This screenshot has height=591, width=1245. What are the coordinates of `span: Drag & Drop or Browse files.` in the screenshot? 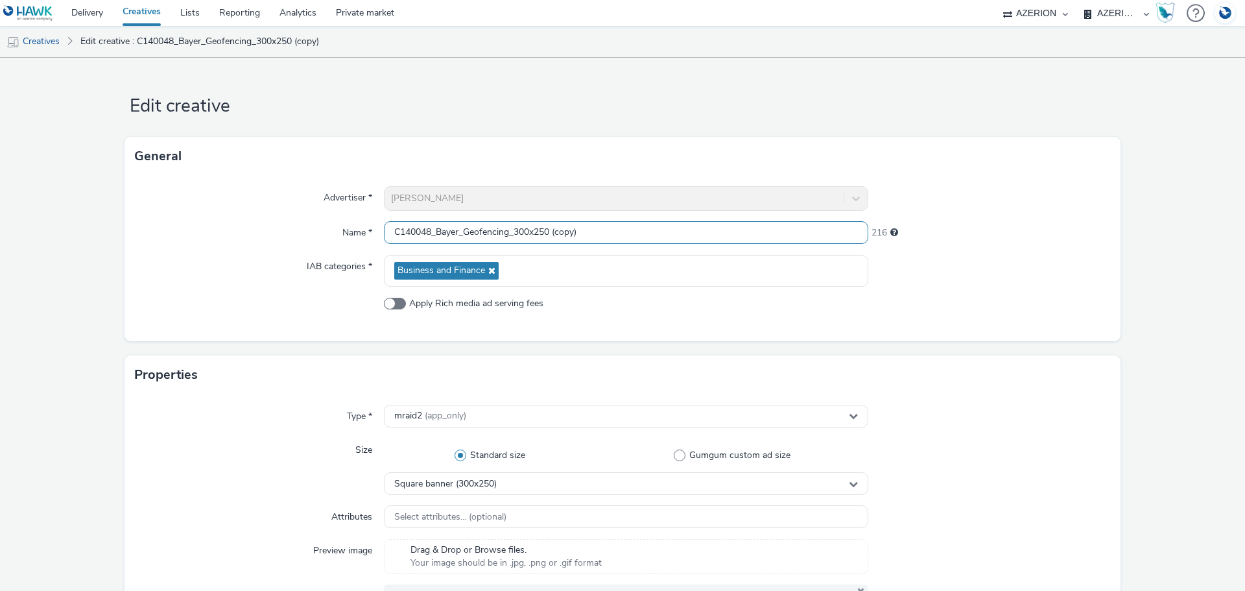 It's located at (506, 550).